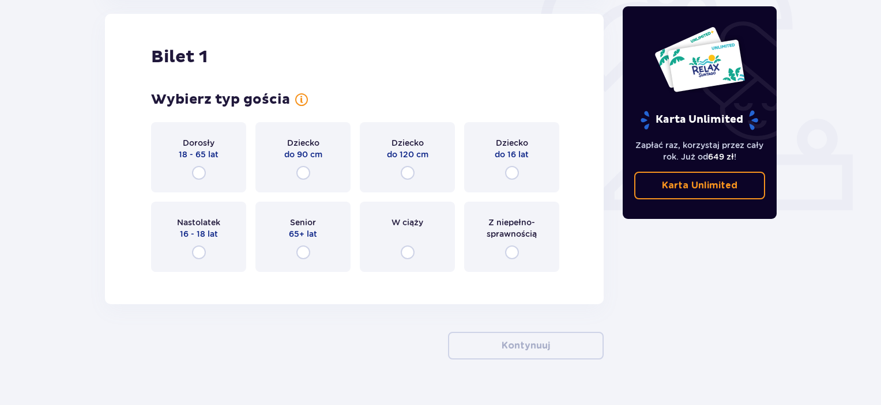 The image size is (881, 405). What do you see at coordinates (199, 234) in the screenshot?
I see `span: 16 - 18 lat` at bounding box center [199, 234].